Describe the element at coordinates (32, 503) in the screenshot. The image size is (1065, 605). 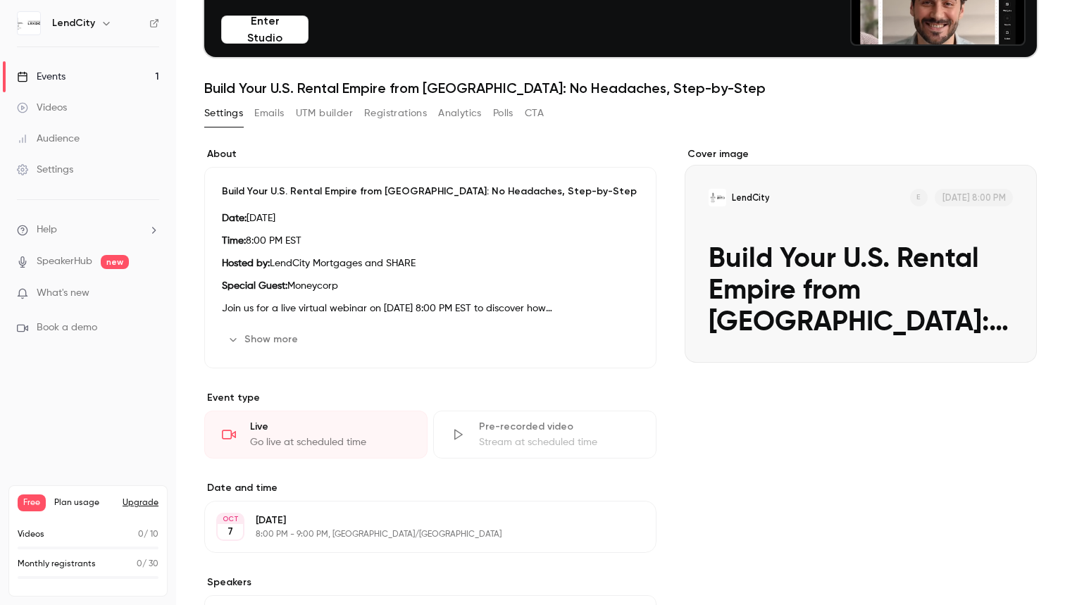
I see `span: Free` at that location.